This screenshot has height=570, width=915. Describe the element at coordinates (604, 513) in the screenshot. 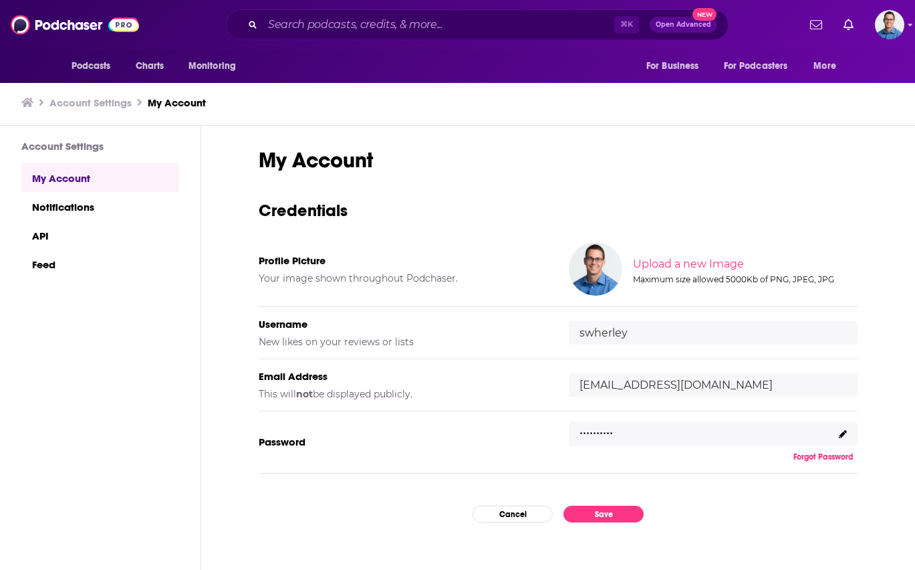

I see `button: Save` at that location.